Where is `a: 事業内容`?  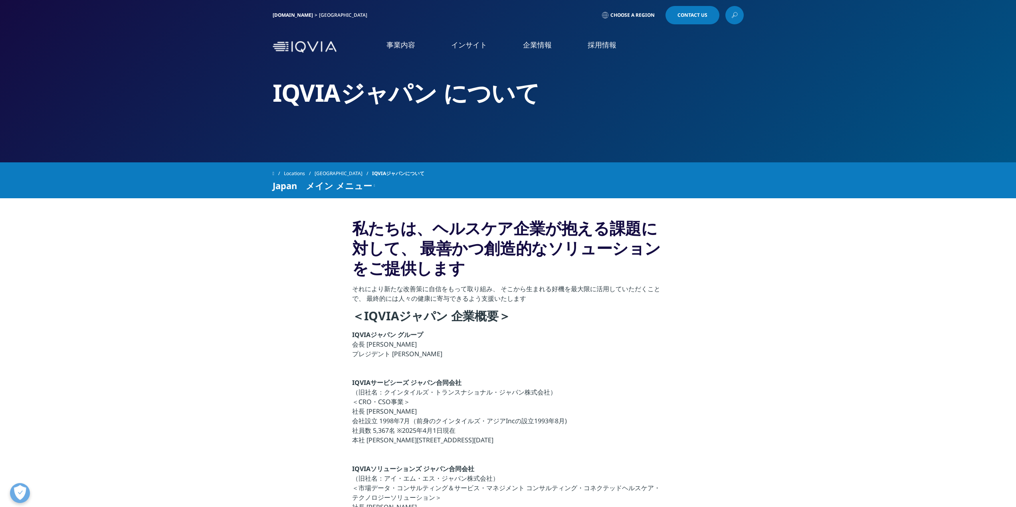
a: 事業内容 is located at coordinates (401, 45).